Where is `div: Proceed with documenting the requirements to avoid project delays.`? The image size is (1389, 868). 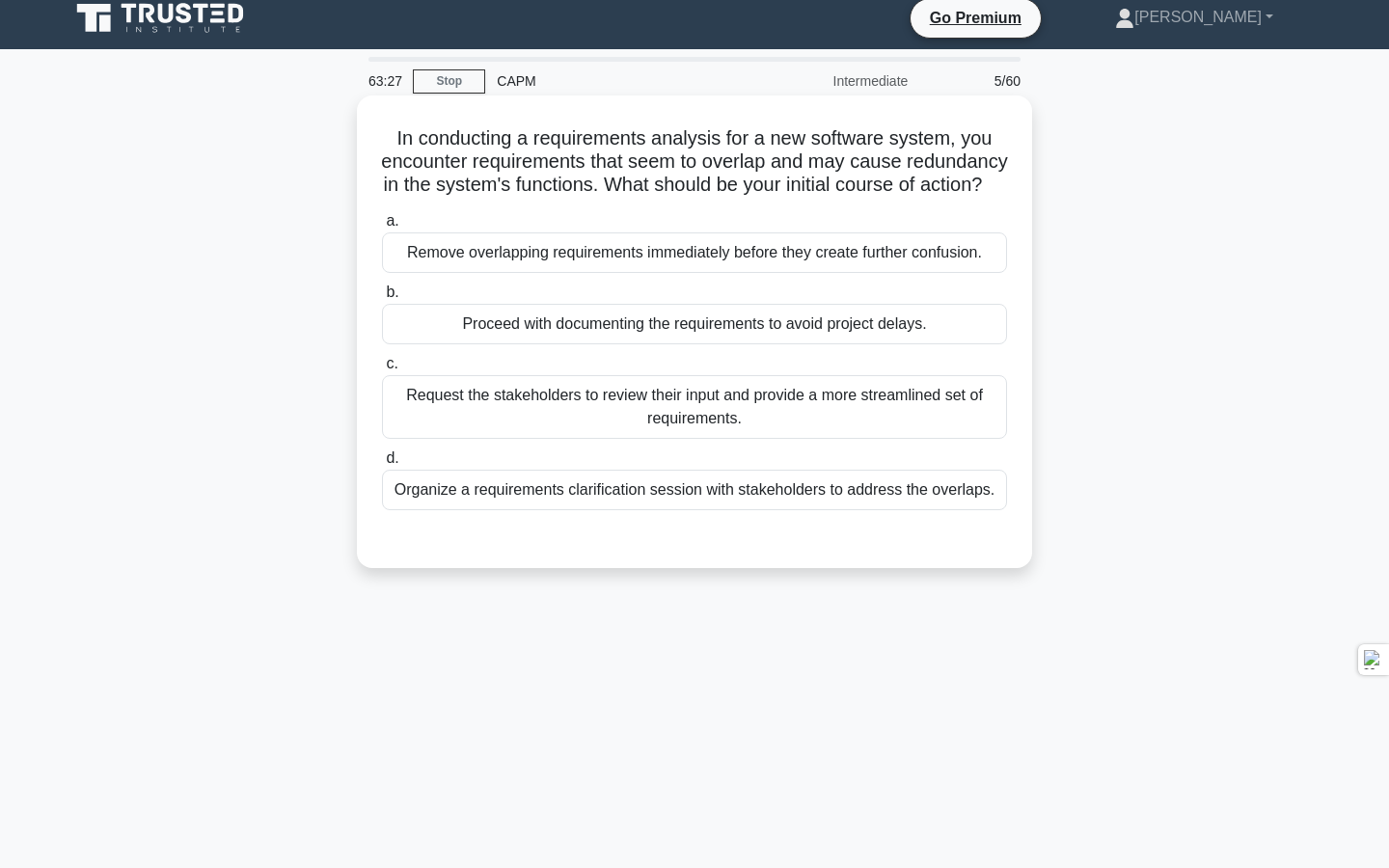 div: Proceed with documenting the requirements to avoid project delays. is located at coordinates (694, 324).